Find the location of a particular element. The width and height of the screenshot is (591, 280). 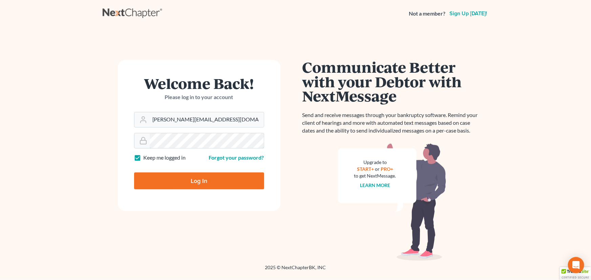

input: Email Address is located at coordinates (207, 120).